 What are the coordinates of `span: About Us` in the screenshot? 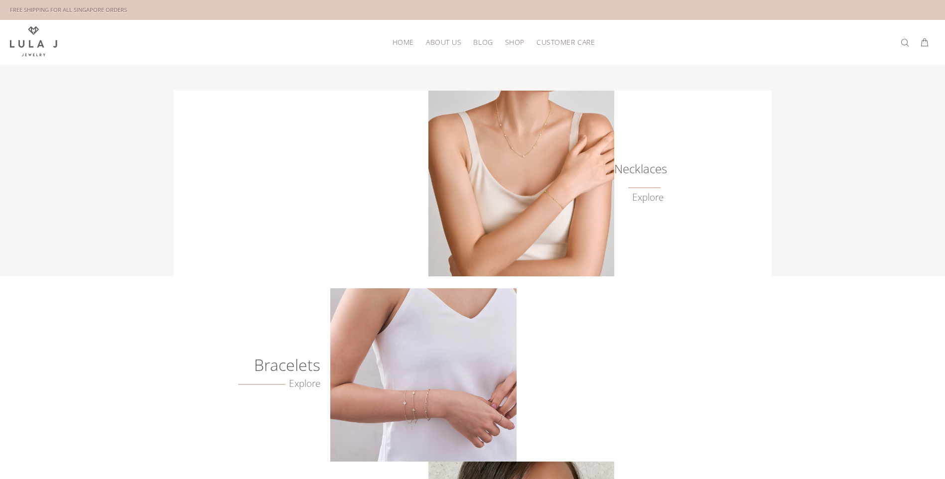 It's located at (443, 42).